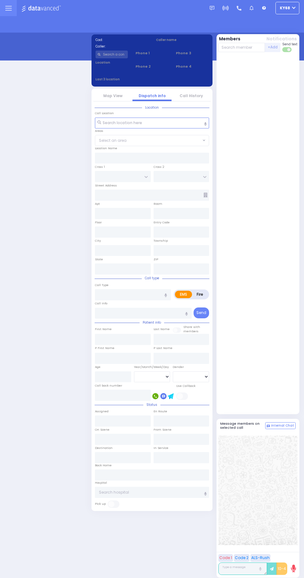 This screenshot has width=304, height=578. What do you see at coordinates (163, 430) in the screenshot?
I see `label: From Scene` at bounding box center [163, 430].